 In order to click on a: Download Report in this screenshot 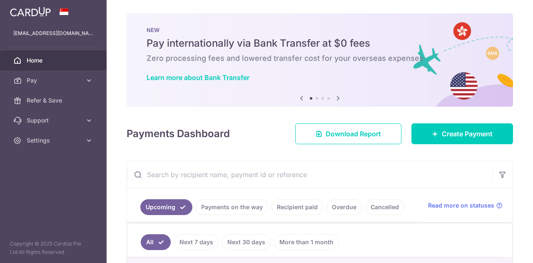, I will do `click(348, 134)`.